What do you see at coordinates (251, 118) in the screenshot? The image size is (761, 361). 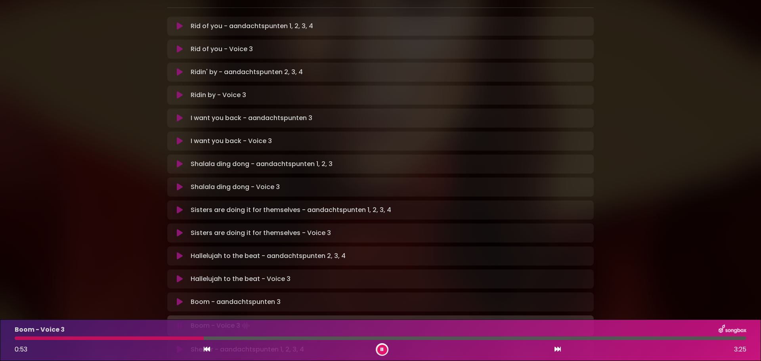 I see `p: I want you back - aandachtspunten 3` at bounding box center [251, 118].